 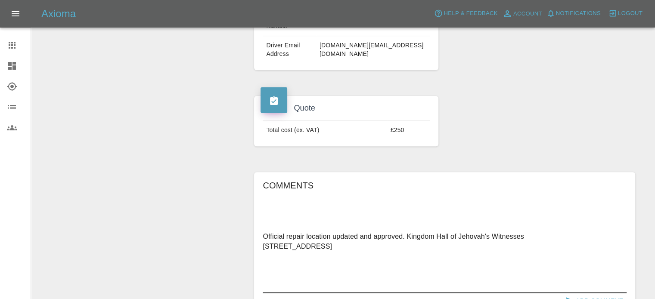 I want to click on h4: Quote, so click(x=346, y=108).